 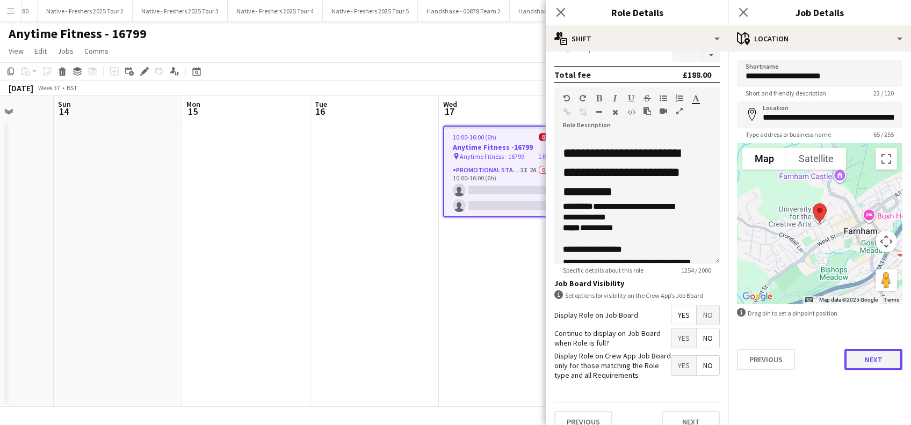 What do you see at coordinates (463, 11) in the screenshot?
I see `button: Handshake - 00878 Team 2` at bounding box center [463, 11].